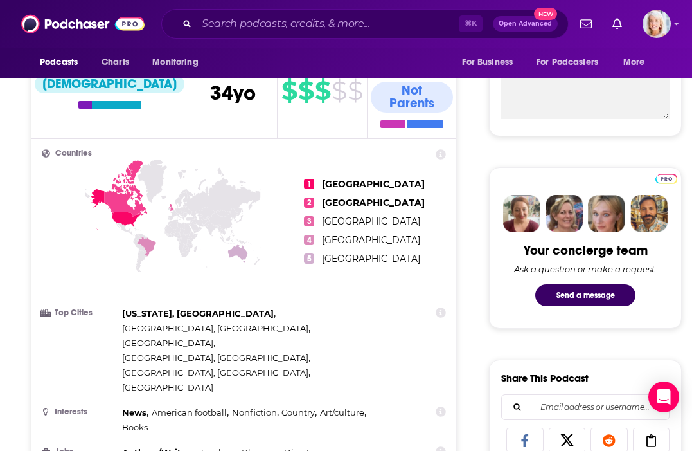 The image size is (692, 451). I want to click on span: Countries, so click(73, 153).